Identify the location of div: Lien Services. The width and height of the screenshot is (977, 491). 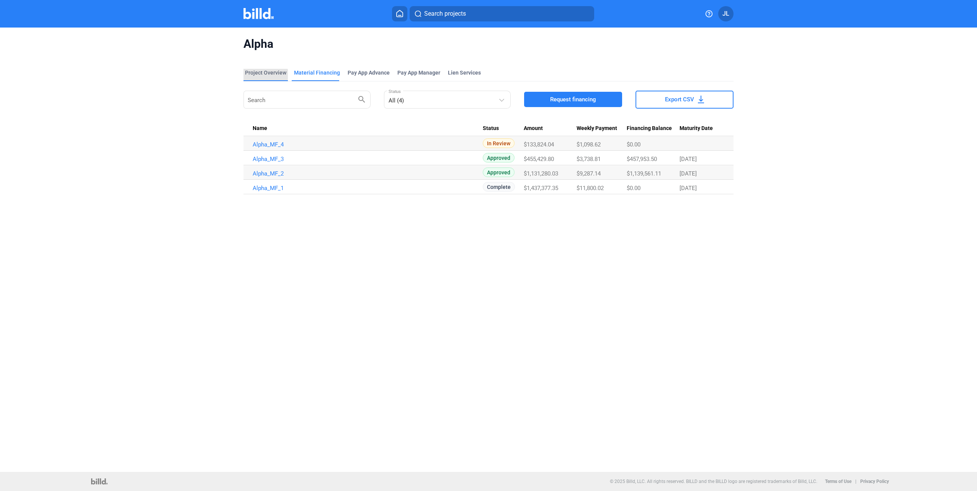
(464, 73).